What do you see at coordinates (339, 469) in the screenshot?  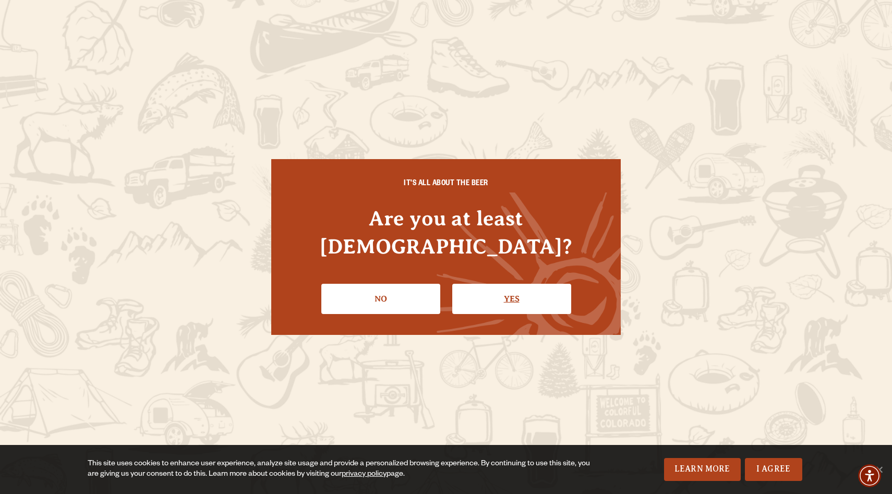 I see `div: This site uses cookies to enhance user experience, analyze site usage and provide a personalized ...` at bounding box center [339, 469].